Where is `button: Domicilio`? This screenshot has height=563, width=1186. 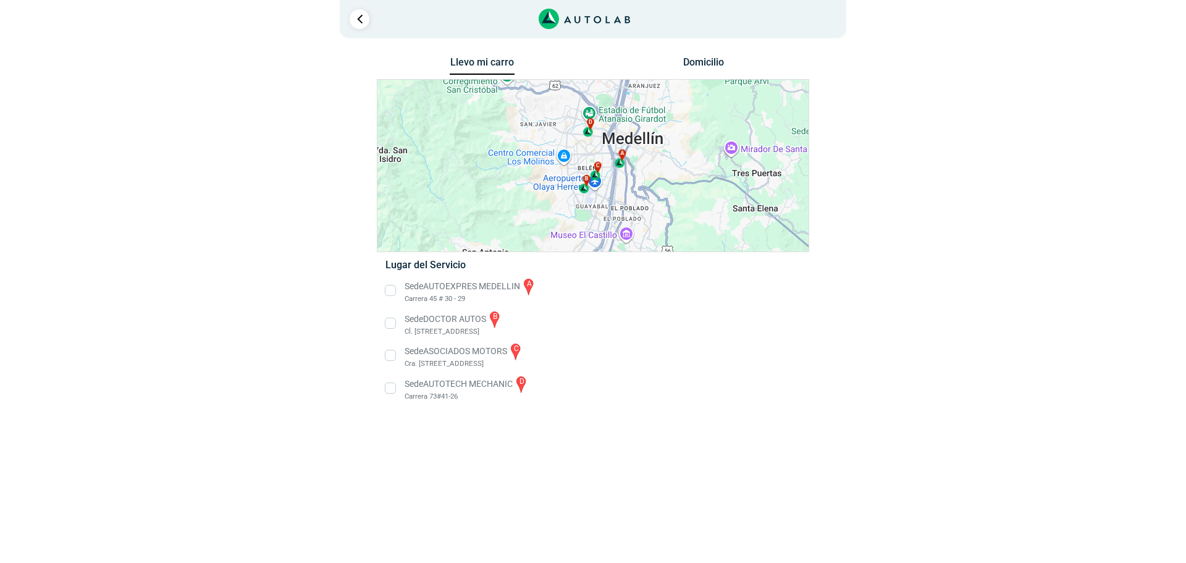
button: Domicilio is located at coordinates (704, 65).